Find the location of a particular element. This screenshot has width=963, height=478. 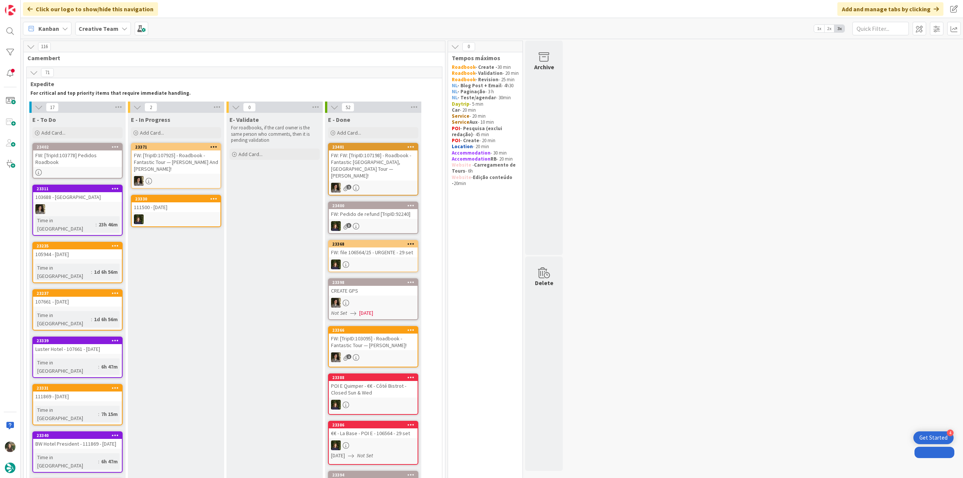

img: avatar is located at coordinates (10, 468).